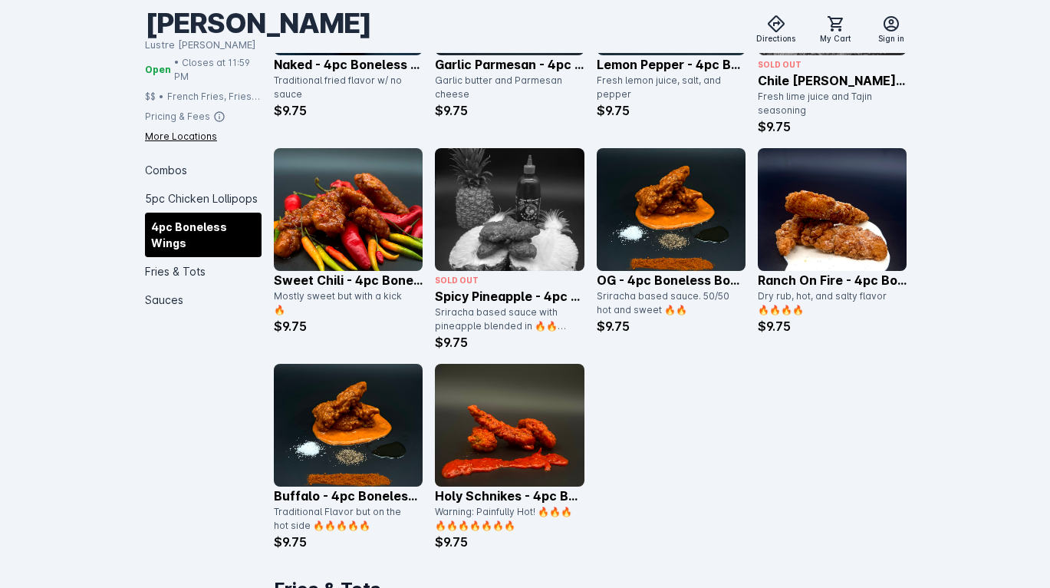 The height and width of the screenshot is (588, 1050). Describe the element at coordinates (214, 96) in the screenshot. I see `div: French Fries, Fries, Fried Chicken, Tots, Buffalo Wings, Chicken, Wings, Fried Pickles` at that location.